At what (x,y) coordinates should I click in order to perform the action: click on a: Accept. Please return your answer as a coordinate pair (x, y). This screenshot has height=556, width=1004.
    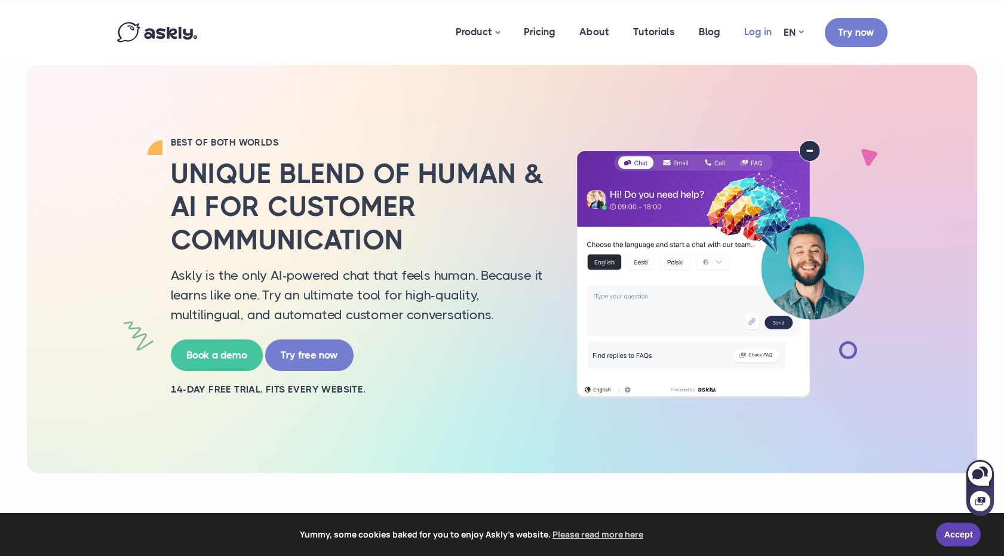
    Looking at the image, I should click on (958, 535).